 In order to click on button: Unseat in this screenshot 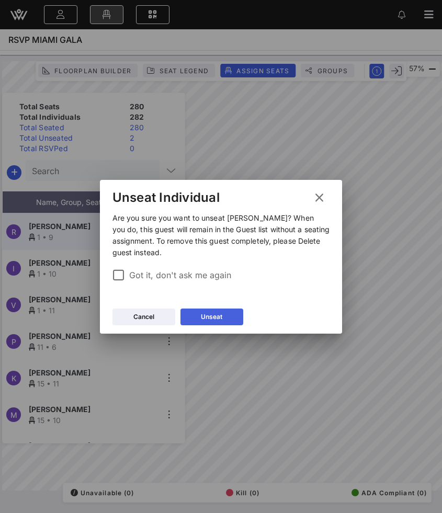, I will do `click(212, 317)`.